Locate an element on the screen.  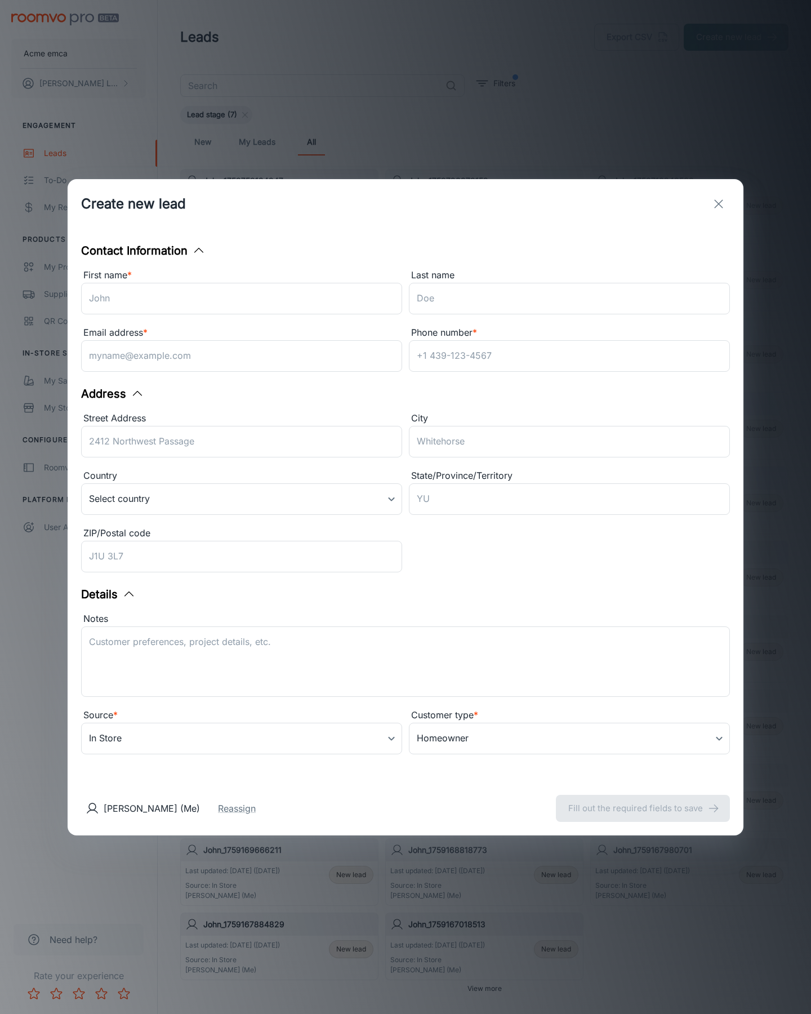
input: 2412 Northwest Passage is located at coordinates (242, 442).